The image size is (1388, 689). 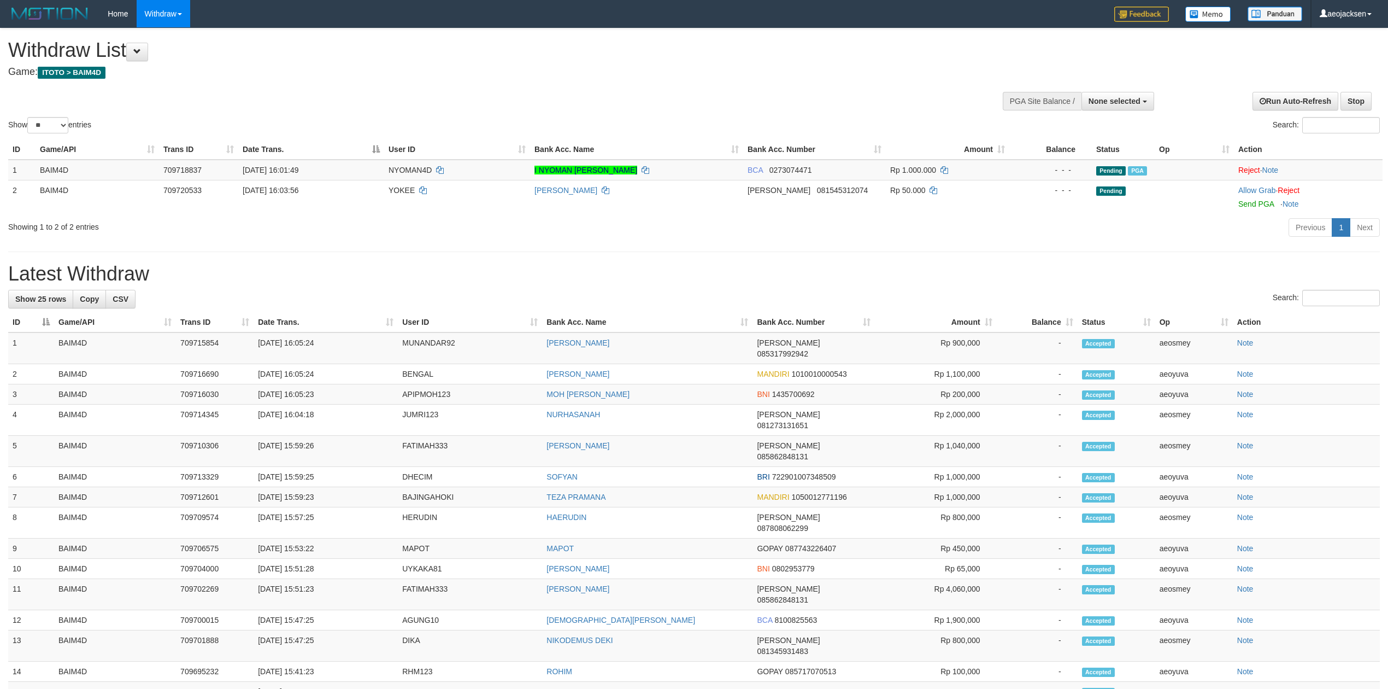 What do you see at coordinates (215, 522) in the screenshot?
I see `td: 709709574` at bounding box center [215, 522].